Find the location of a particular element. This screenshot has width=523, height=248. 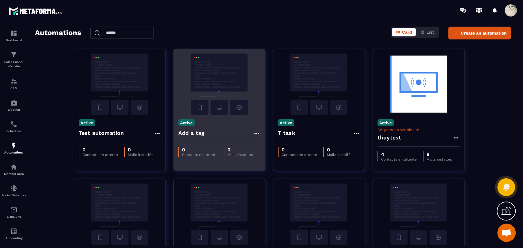

a: emailemailE-mailing is located at coordinates (14, 213).